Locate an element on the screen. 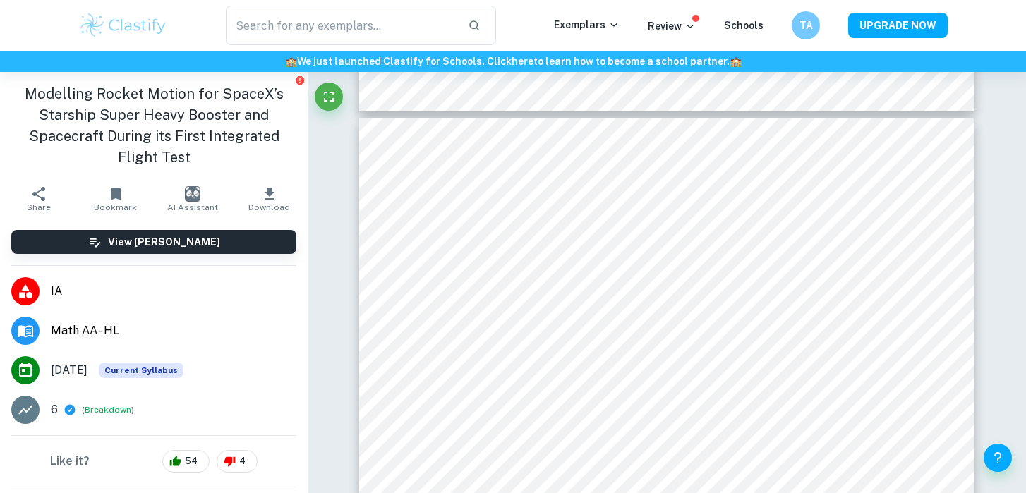  span: Math AA - HL is located at coordinates (174, 331).